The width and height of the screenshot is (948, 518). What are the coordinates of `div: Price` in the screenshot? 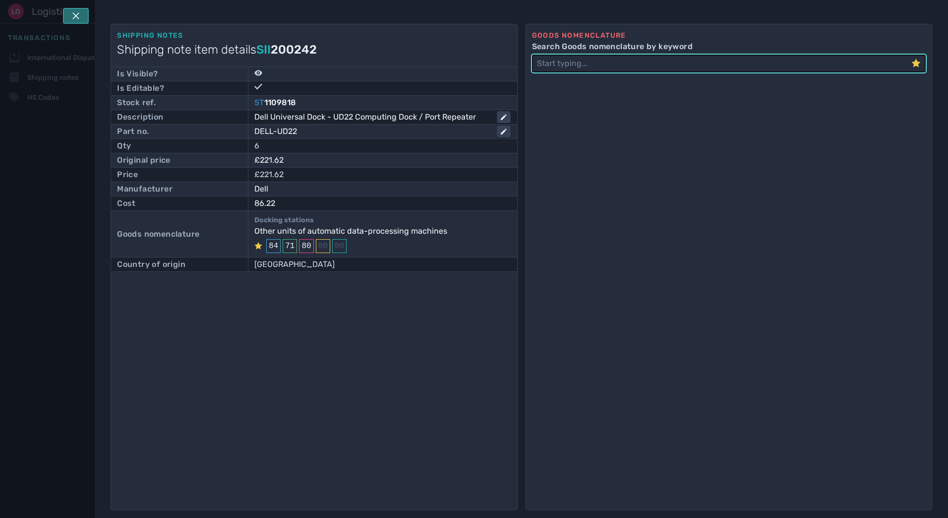 It's located at (127, 175).